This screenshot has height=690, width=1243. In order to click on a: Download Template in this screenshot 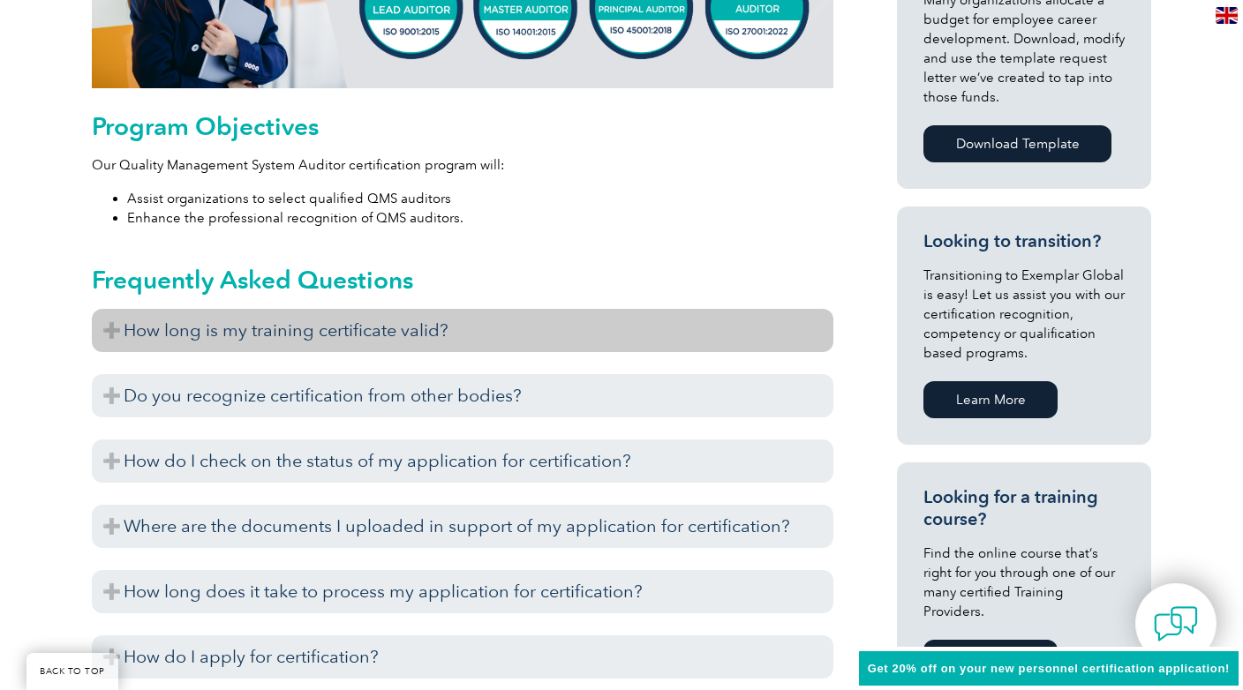, I will do `click(1017, 144)`.